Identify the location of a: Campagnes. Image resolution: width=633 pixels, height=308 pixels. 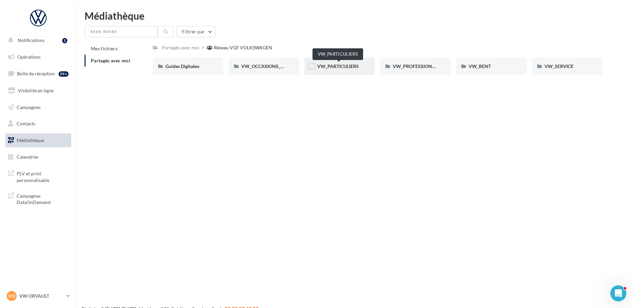
(38, 107).